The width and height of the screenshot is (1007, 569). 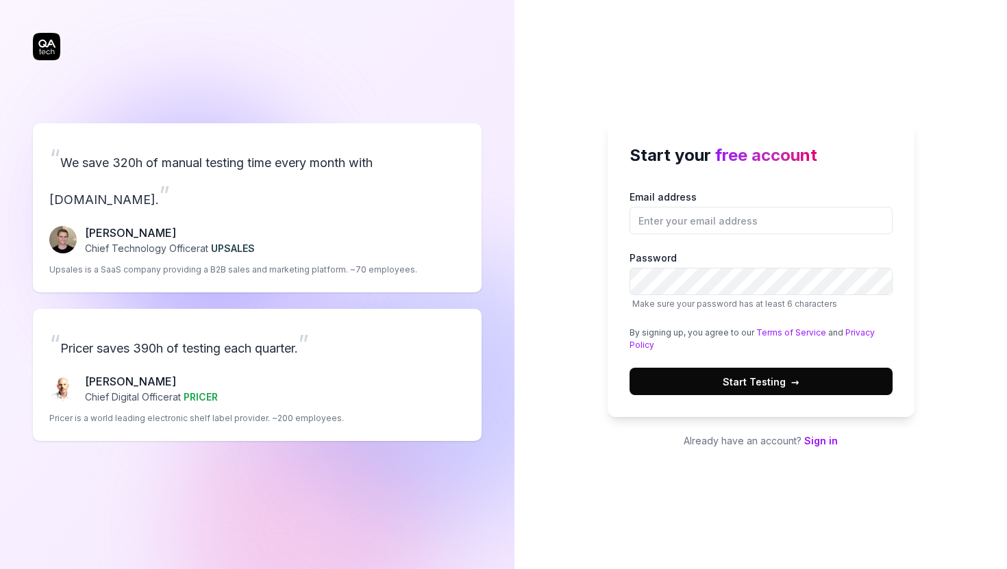 I want to click on label: Email address, so click(x=761, y=212).